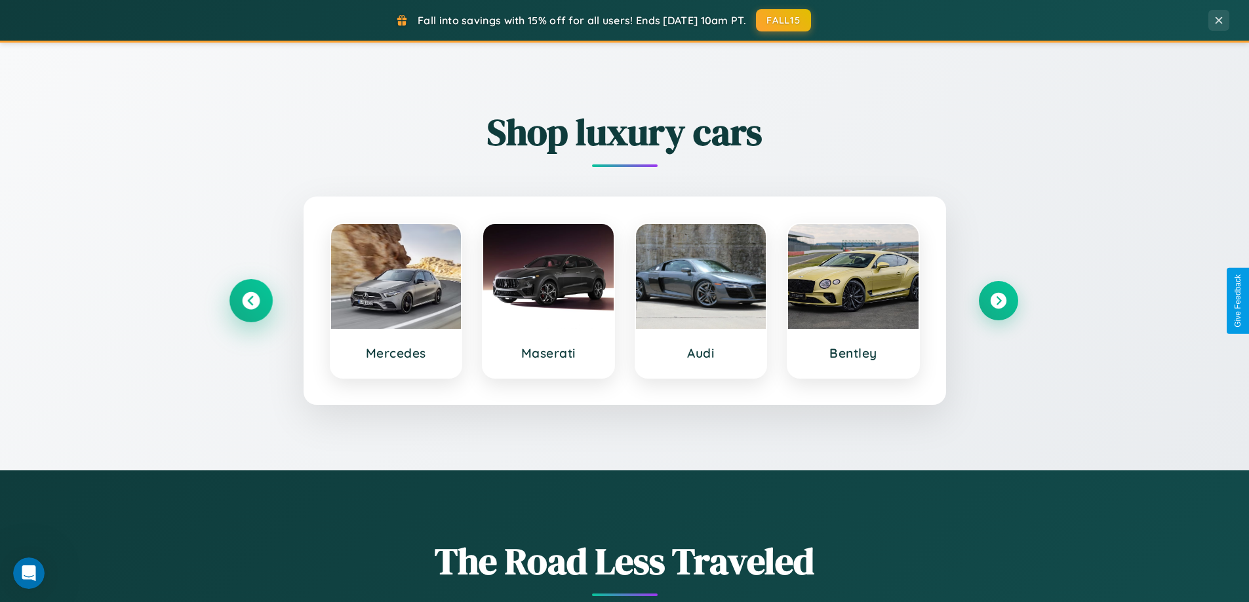 This screenshot has height=602, width=1249. What do you see at coordinates (783, 20) in the screenshot?
I see `button: FALL15` at bounding box center [783, 20].